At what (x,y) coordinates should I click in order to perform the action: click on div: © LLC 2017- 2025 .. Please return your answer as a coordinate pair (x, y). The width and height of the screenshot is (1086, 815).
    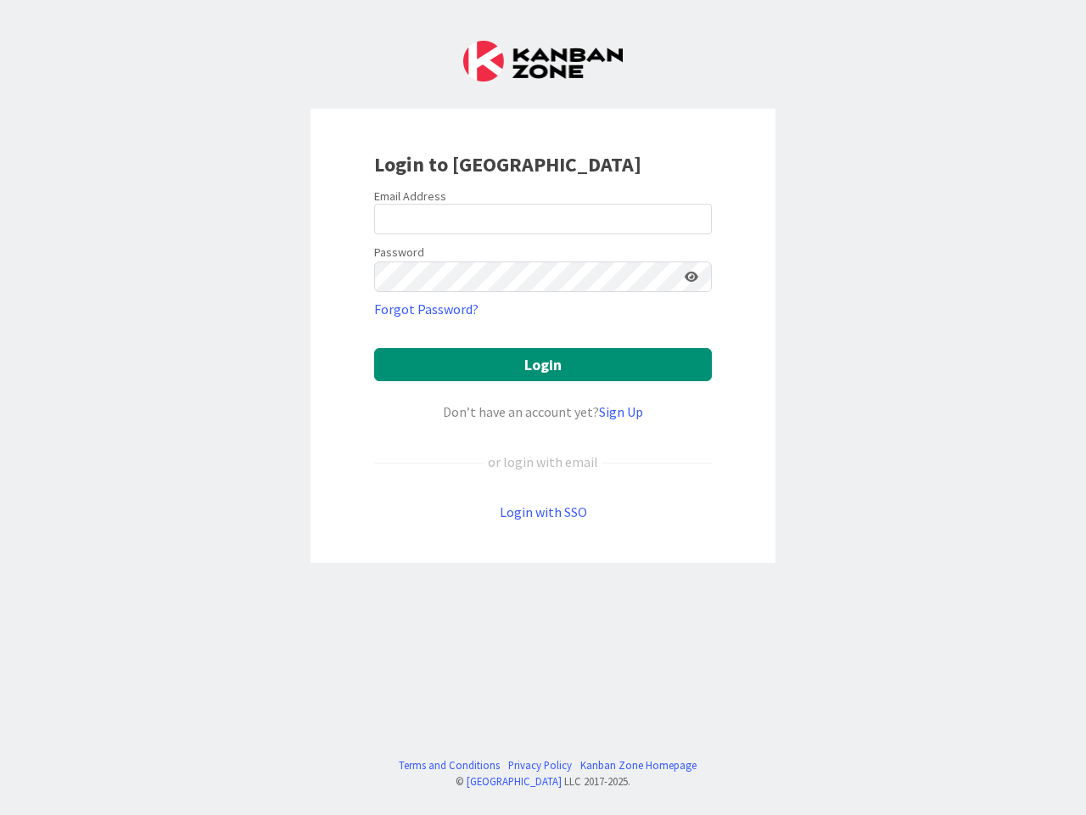
    Looking at the image, I should click on (543, 781).